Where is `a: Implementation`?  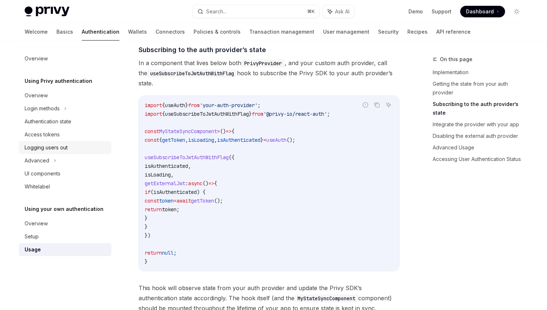 a: Implementation is located at coordinates (480, 72).